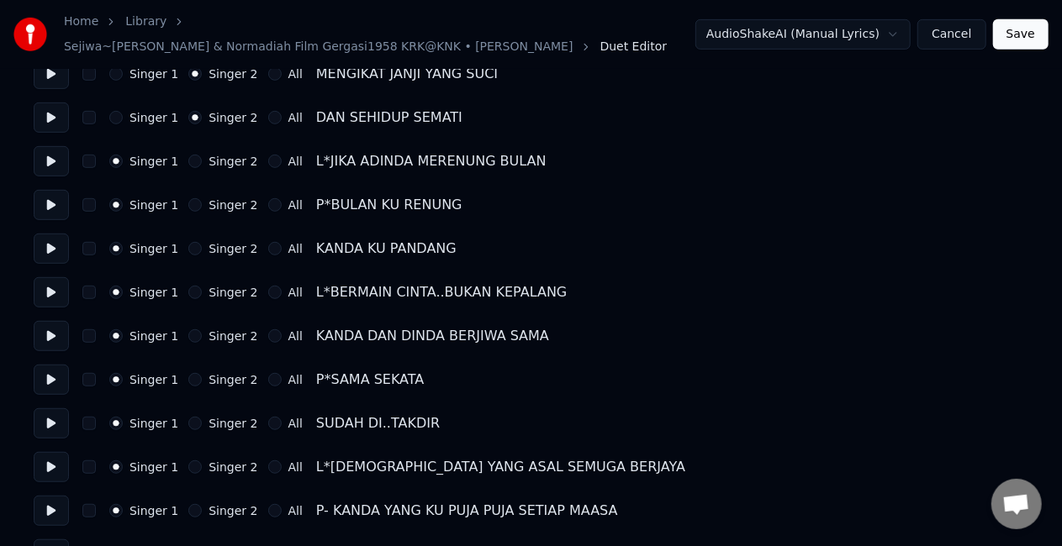 The height and width of the screenshot is (546, 1062). Describe the element at coordinates (1021, 34) in the screenshot. I see `button: Save` at that location.